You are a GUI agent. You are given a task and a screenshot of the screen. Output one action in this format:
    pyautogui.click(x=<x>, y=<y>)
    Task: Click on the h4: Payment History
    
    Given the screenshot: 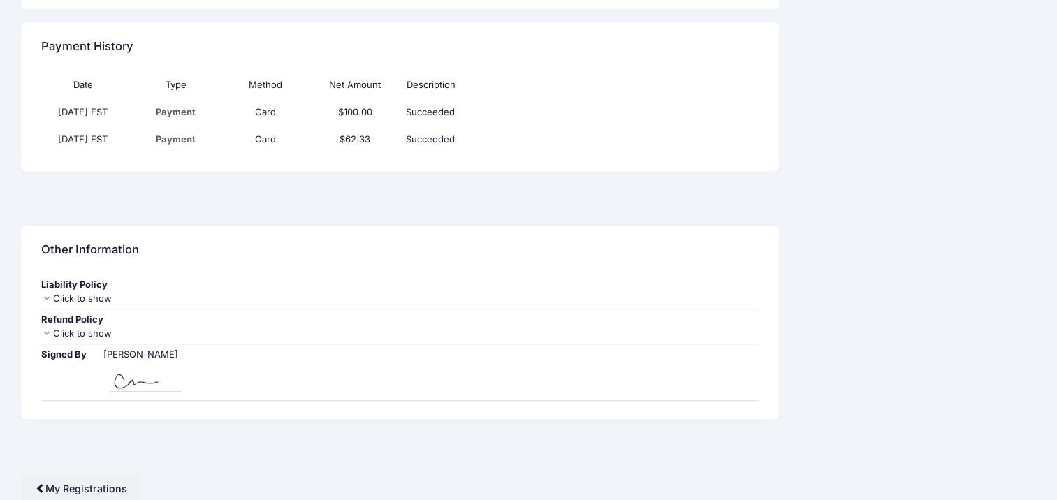 What is the action you would take?
    pyautogui.click(x=87, y=47)
    